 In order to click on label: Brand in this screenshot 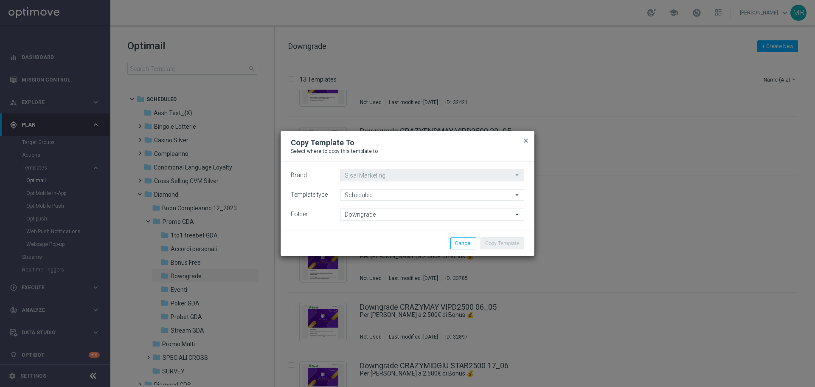, I will do `click(299, 175)`.